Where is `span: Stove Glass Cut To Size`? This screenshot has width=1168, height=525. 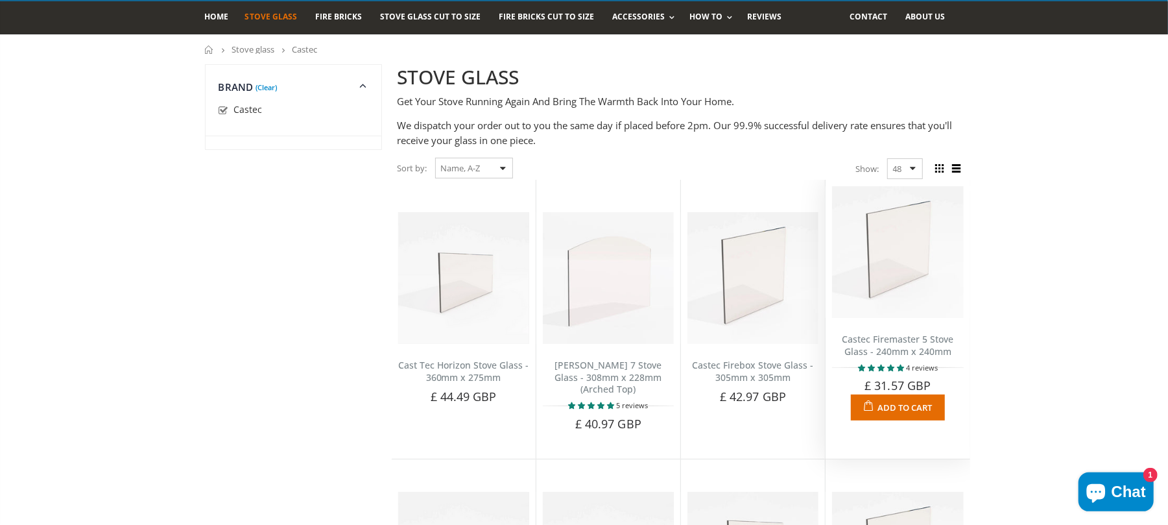 span: Stove Glass Cut To Size is located at coordinates (430, 16).